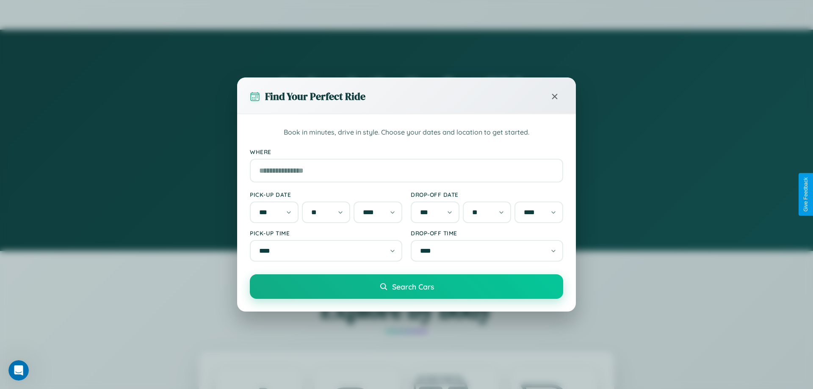 This screenshot has width=813, height=389. Describe the element at coordinates (315, 96) in the screenshot. I see `h3: Find Your Perfect Ride` at that location.